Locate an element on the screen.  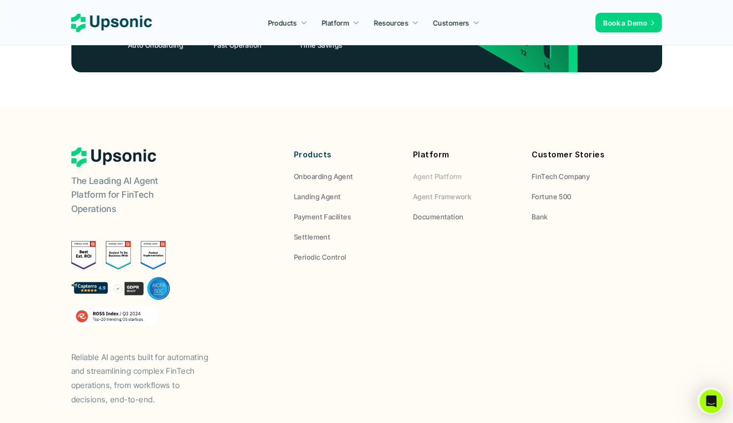
p: Book a Demo is located at coordinates (625, 23).